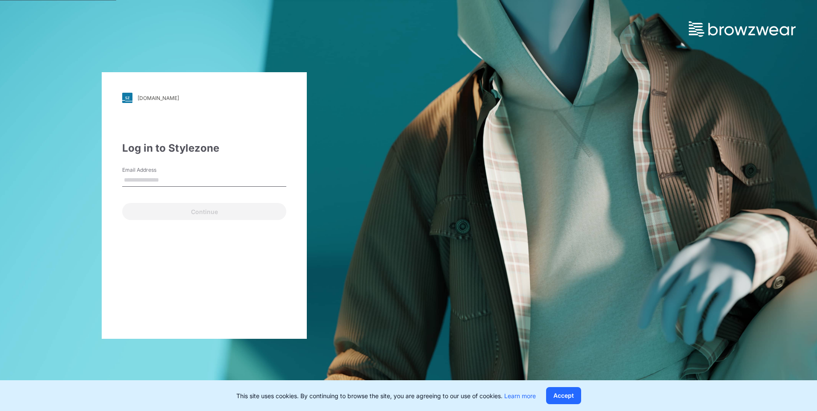 This screenshot has height=411, width=817. I want to click on img: svg+xml;base64,PHN2ZyB3aWR0aD0iMjgiIGhlaWdodD0iMjgiIHZpZXdCb3g9IjAgMCAyOCAyOCIgZmlsbD0ibm9uZSIgeG..., so click(127, 98).